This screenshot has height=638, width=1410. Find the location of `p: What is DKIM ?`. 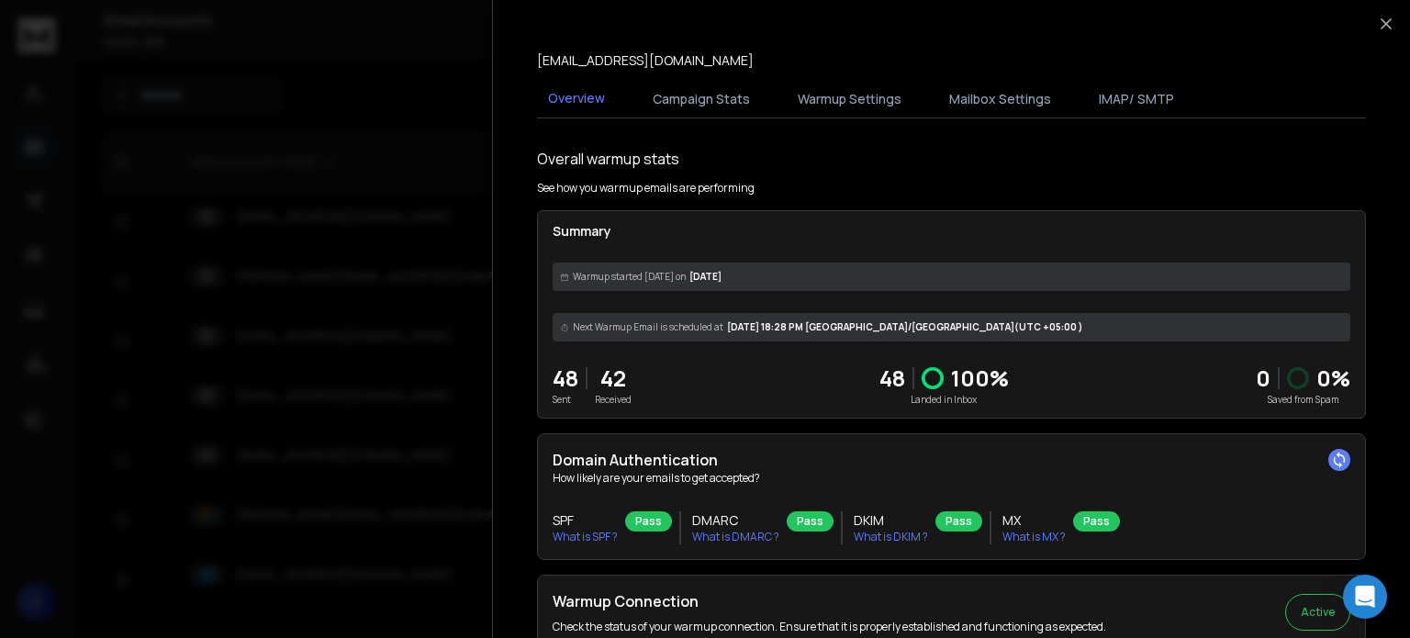

p: What is DKIM ? is located at coordinates (891, 537).